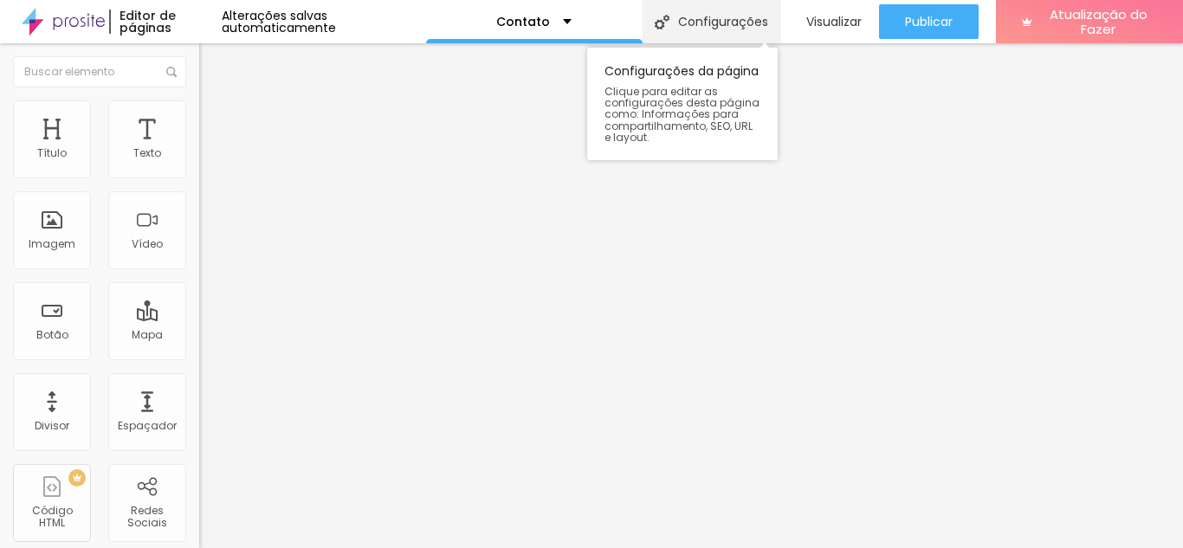 The width and height of the screenshot is (1183, 548). I want to click on font: Visualizar, so click(834, 22).